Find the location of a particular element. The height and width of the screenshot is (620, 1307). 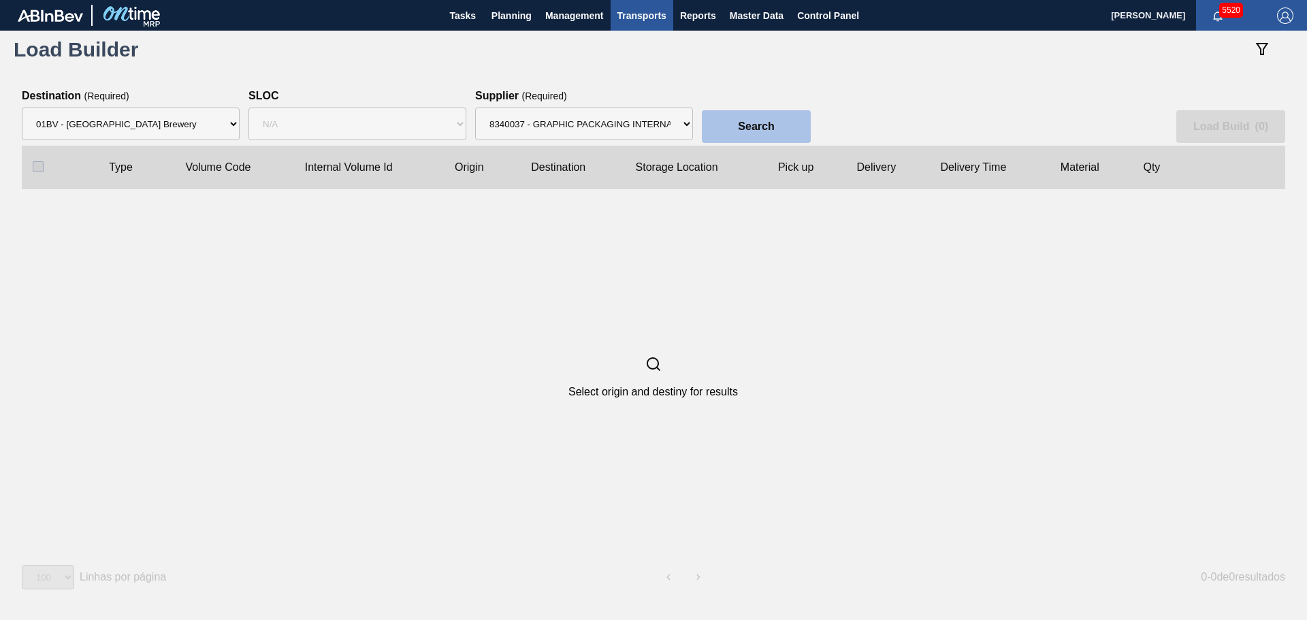

clb-text: Pick up is located at coordinates (796, 168).